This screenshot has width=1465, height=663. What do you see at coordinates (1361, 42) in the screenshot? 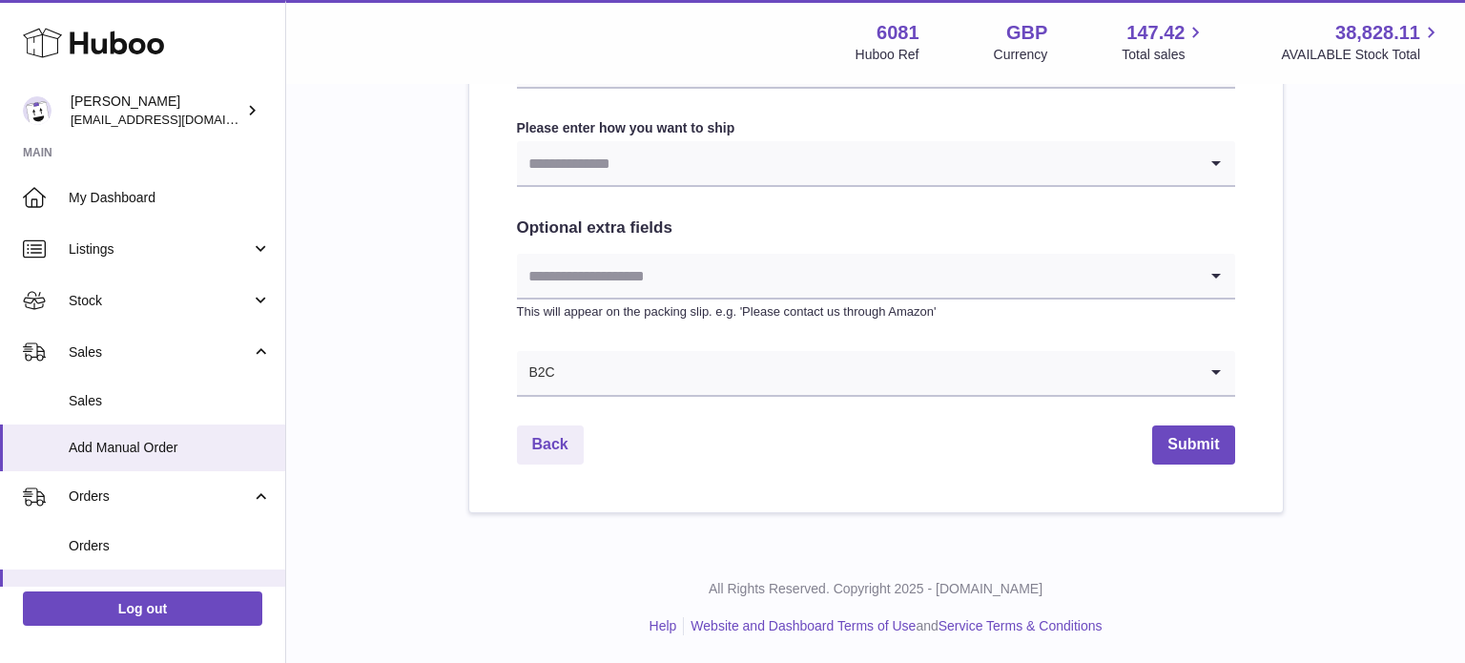
I see `a: 38,828.11 AVAILABLE Stock Total` at bounding box center [1361, 42].